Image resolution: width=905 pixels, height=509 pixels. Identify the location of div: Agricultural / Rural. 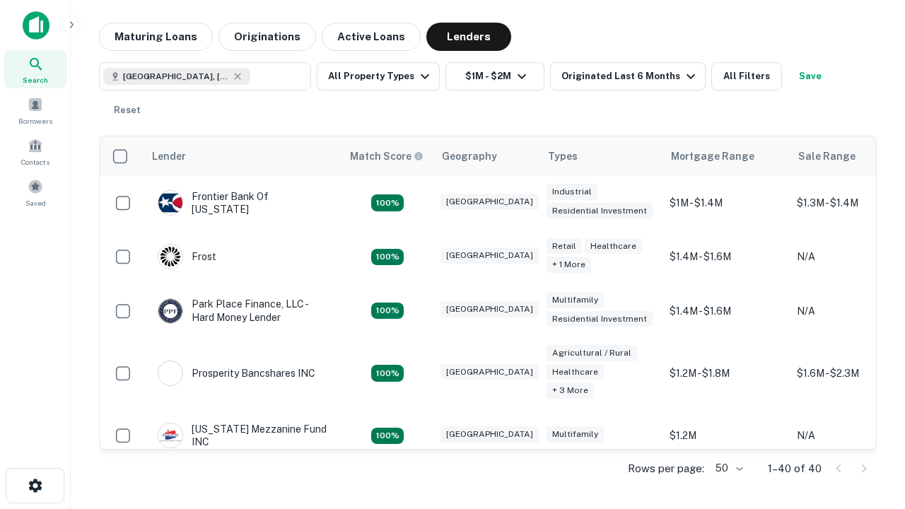
(592, 353).